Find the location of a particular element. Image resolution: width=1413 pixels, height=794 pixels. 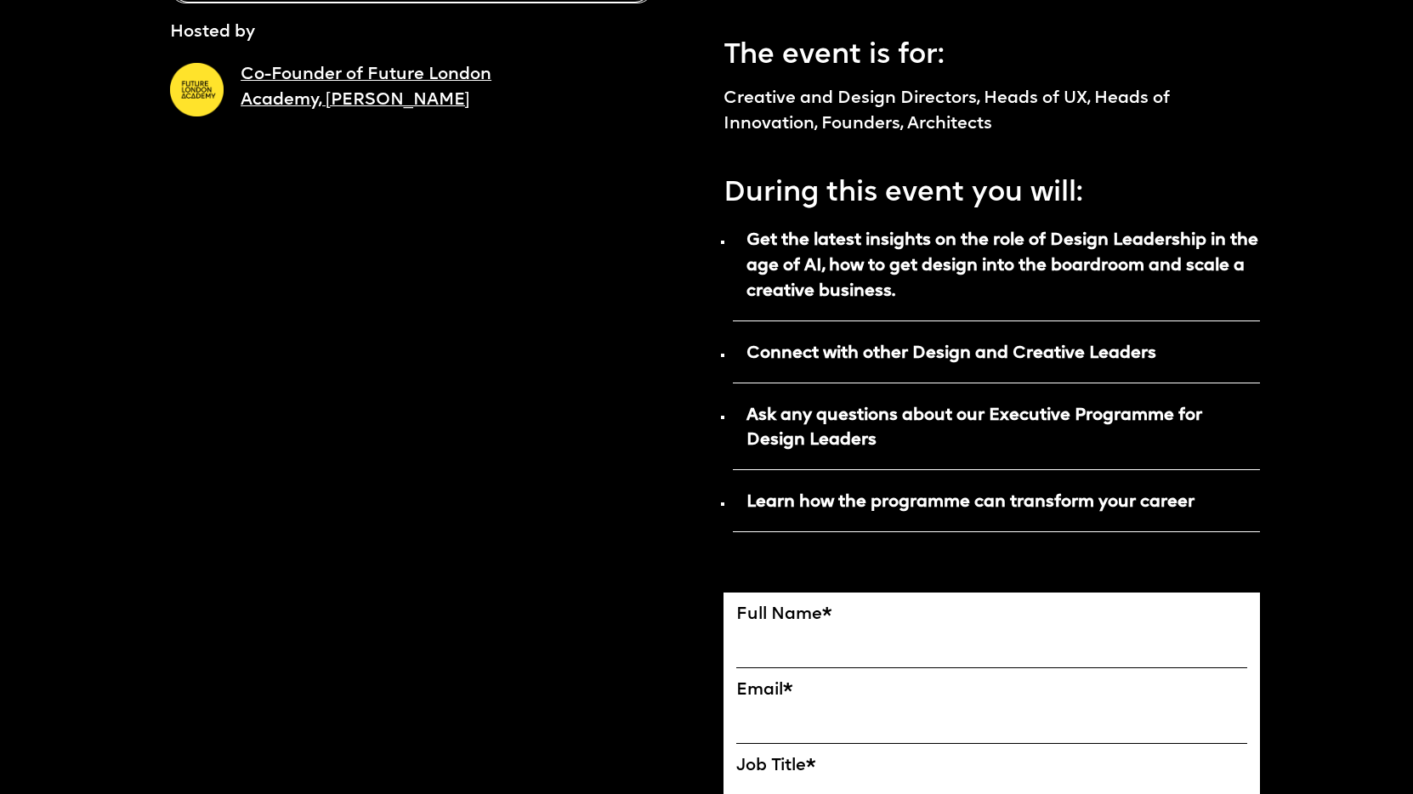

label: Full Name is located at coordinates (991, 615).